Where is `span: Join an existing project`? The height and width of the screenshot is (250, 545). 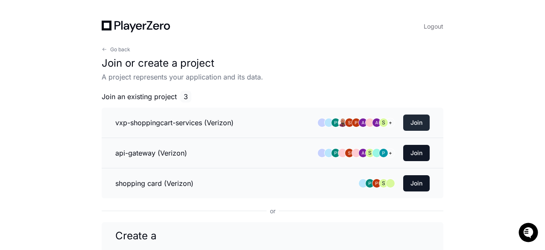
span: Join an existing project is located at coordinates (139, 97).